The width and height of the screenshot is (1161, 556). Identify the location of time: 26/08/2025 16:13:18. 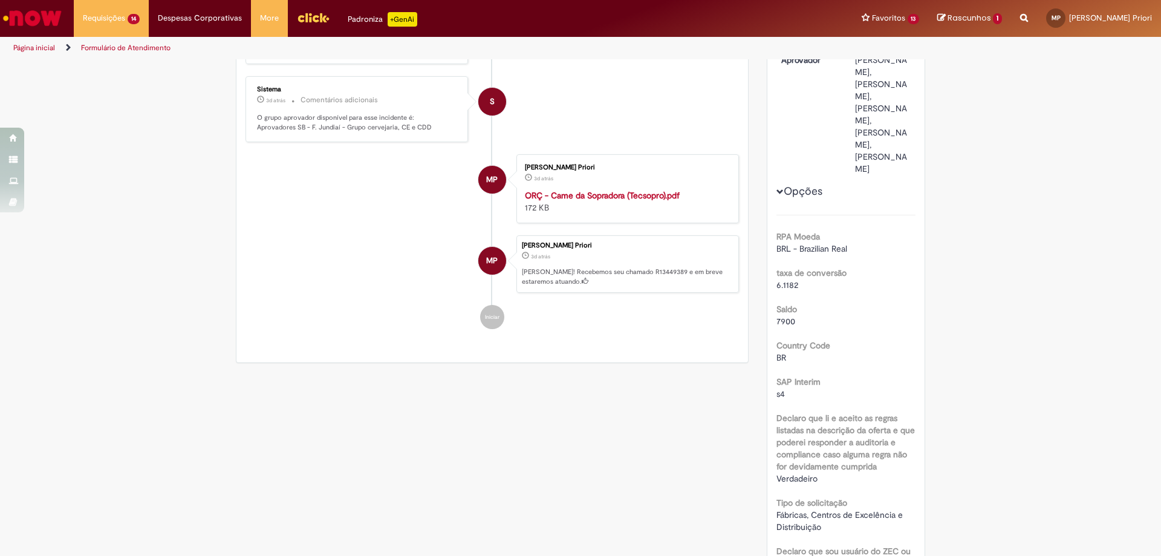
(276, 100).